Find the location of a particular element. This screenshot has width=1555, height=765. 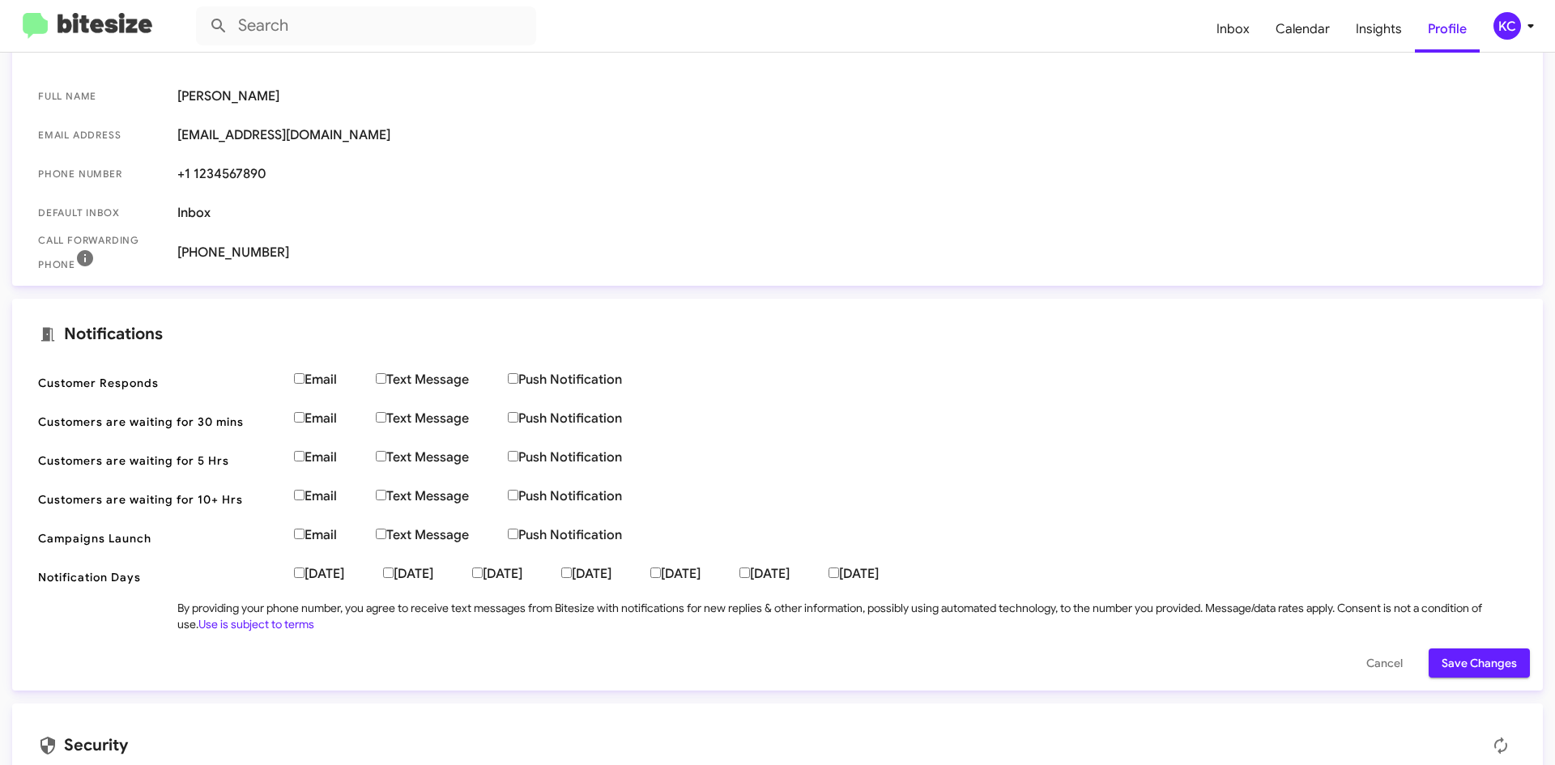

span: Customers are waiting for 5 Hrs is located at coordinates (160, 461).